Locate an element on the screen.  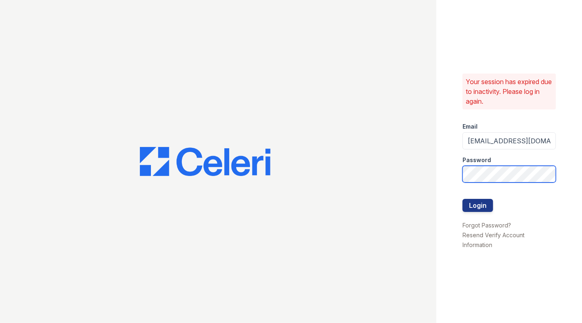
label: Email is located at coordinates (470, 126).